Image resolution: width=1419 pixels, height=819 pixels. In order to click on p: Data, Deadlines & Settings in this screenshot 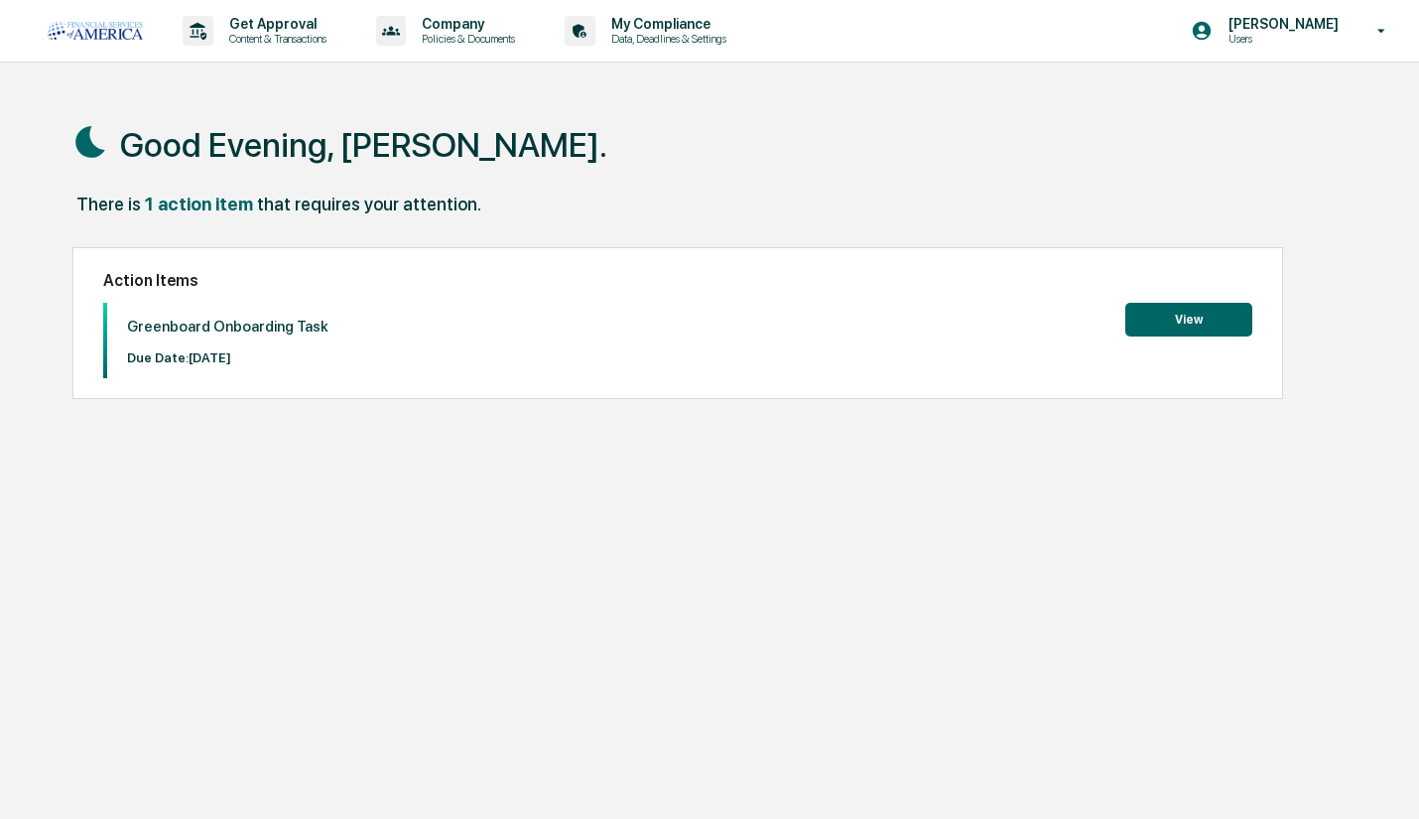, I will do `click(666, 39)`.